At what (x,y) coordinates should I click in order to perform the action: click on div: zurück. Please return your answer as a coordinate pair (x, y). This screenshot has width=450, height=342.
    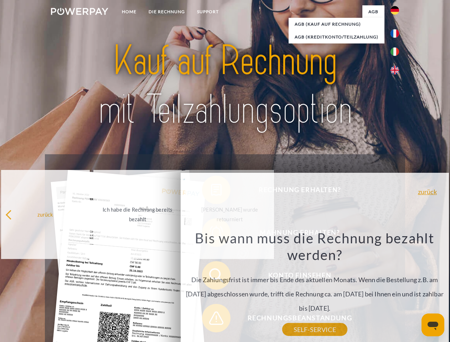
    Looking at the image, I should click on (45, 214).